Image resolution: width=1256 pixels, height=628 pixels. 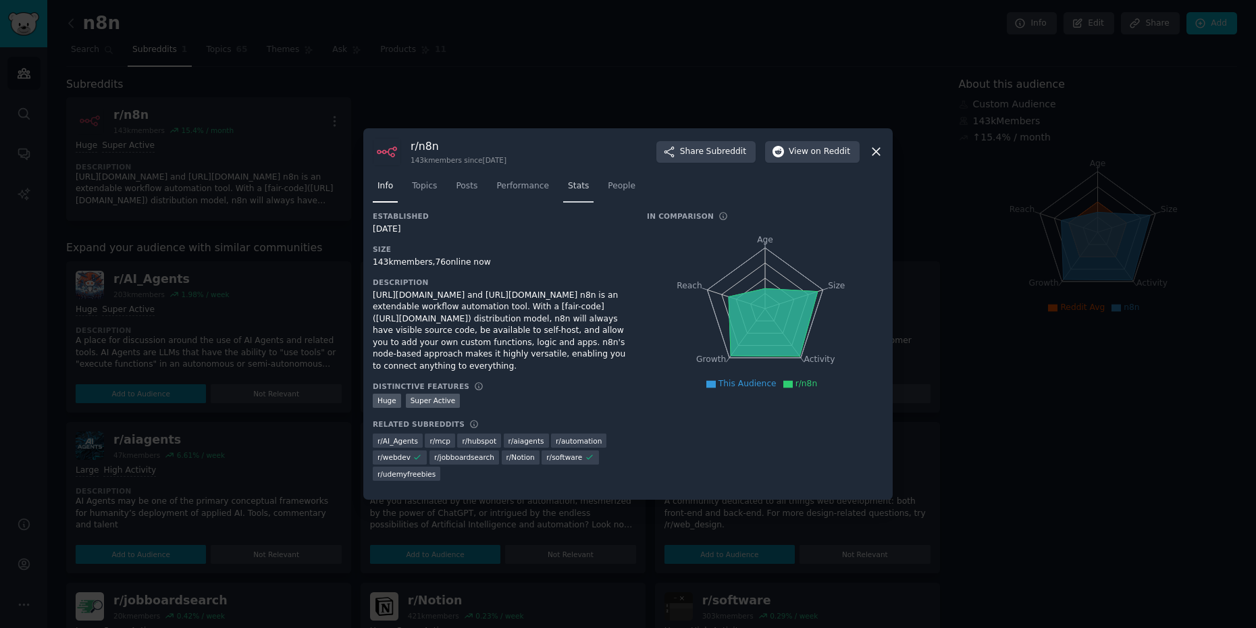 What do you see at coordinates (726, 152) in the screenshot?
I see `span: Subreddit` at bounding box center [726, 152].